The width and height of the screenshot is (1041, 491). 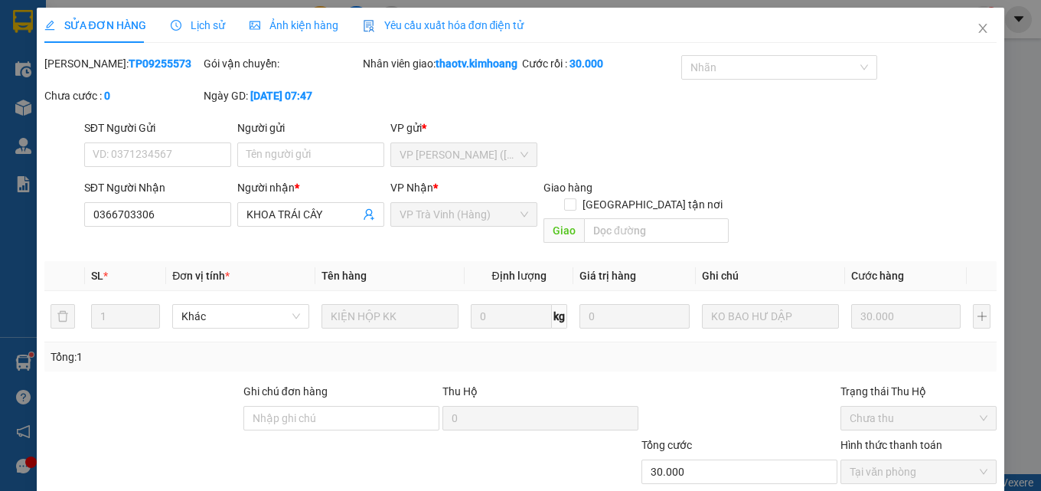 What do you see at coordinates (201, 276) in the screenshot?
I see `span: Đơn vị tính` at bounding box center [201, 276].